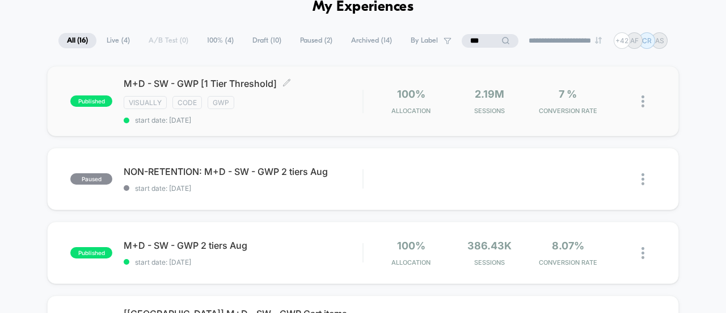 The image size is (726, 313). I want to click on span: Archived ( 14 ), so click(372, 40).